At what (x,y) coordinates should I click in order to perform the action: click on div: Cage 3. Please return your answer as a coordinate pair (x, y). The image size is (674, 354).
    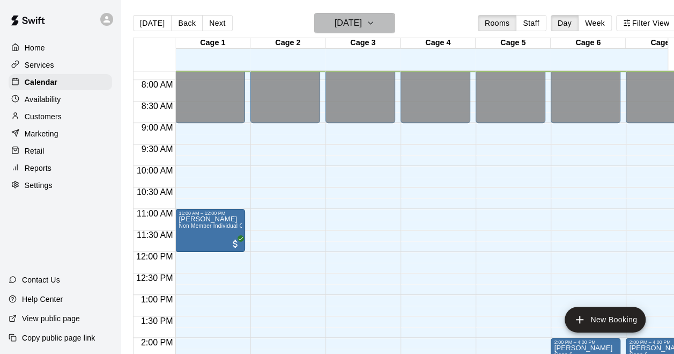
    Looking at the image, I should click on (363, 43).